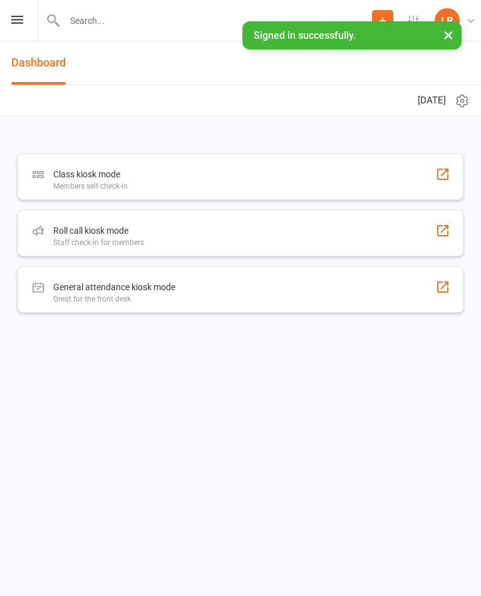 This screenshot has width=481, height=596. What do you see at coordinates (216, 21) in the screenshot?
I see `input: Search...` at bounding box center [216, 21].